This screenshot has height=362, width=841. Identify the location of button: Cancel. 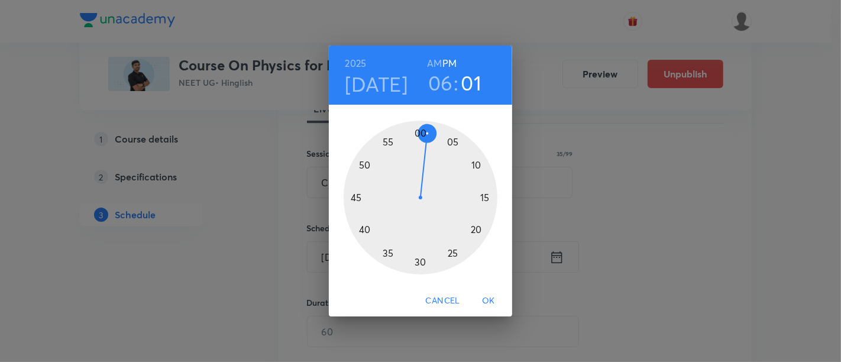
(443, 301).